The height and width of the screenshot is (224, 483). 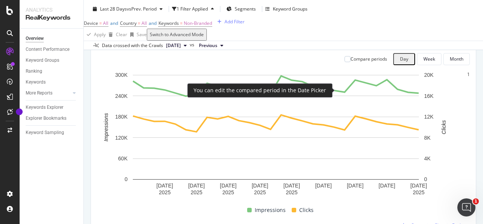 I want to click on button: Month, so click(x=456, y=59).